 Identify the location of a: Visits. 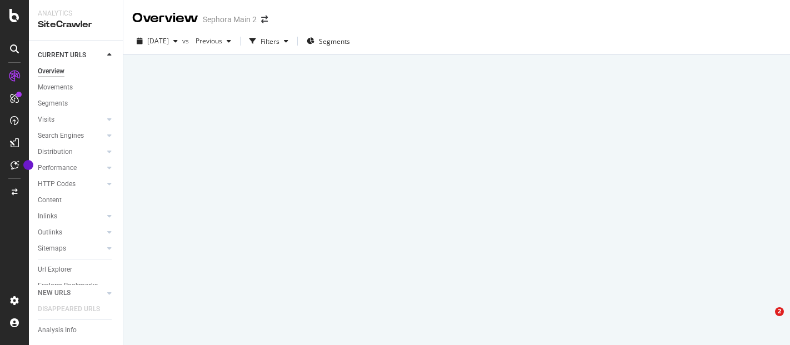
(71, 119).